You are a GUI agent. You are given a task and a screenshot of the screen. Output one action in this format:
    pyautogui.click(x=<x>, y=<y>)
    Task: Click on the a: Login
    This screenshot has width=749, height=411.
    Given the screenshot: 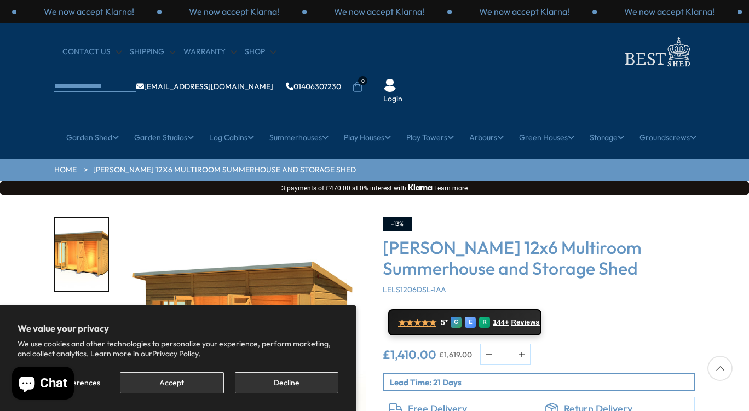 What is the action you would take?
    pyautogui.click(x=392, y=99)
    